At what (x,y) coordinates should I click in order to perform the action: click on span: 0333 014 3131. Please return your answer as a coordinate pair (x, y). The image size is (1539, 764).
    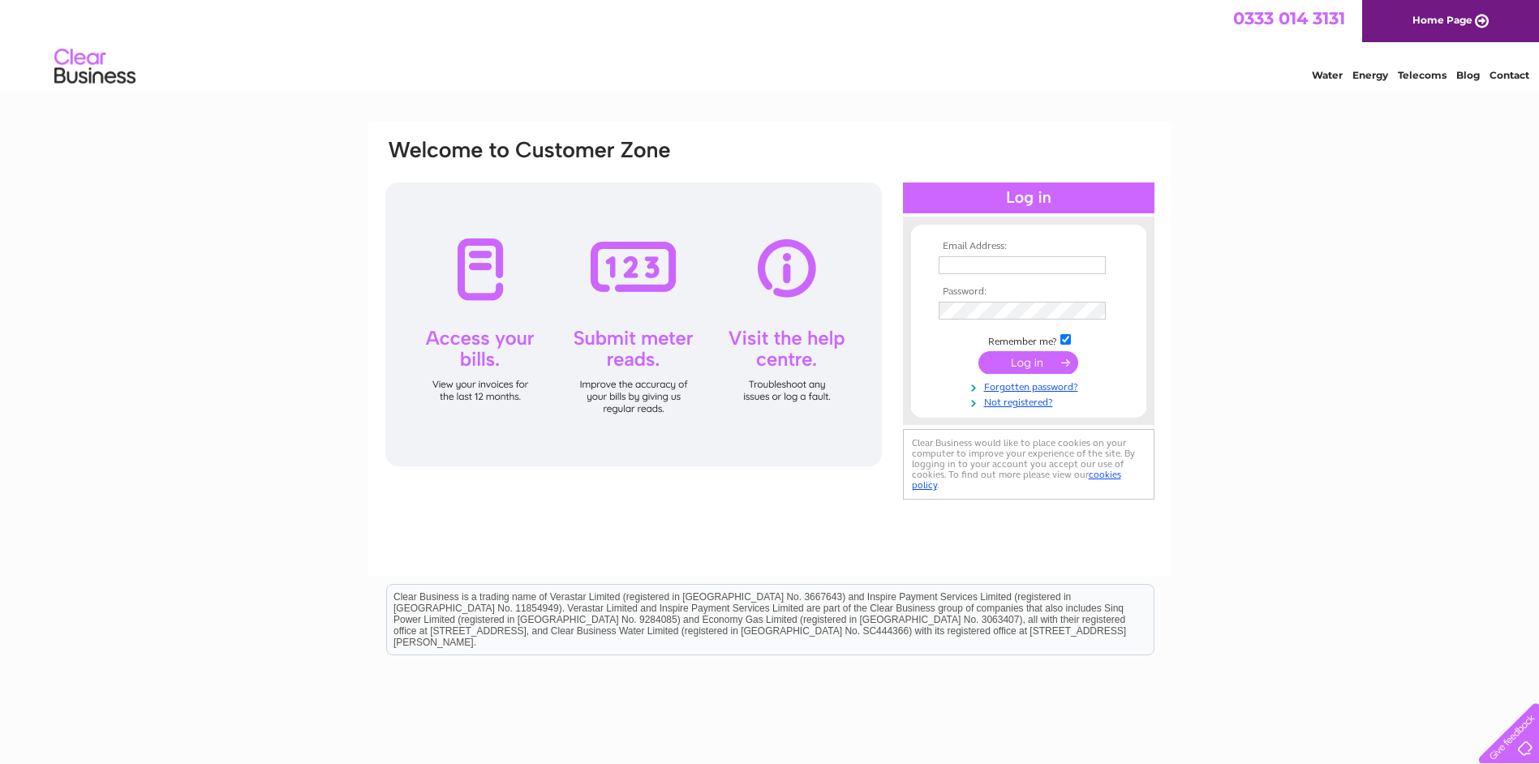
    Looking at the image, I should click on (1289, 18).